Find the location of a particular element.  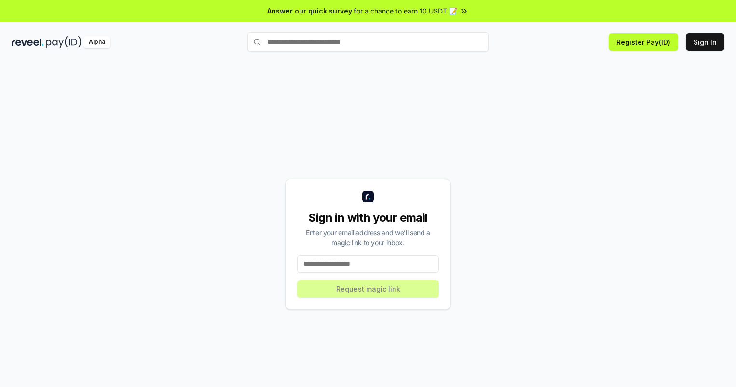

img: logo_small is located at coordinates (368, 197).